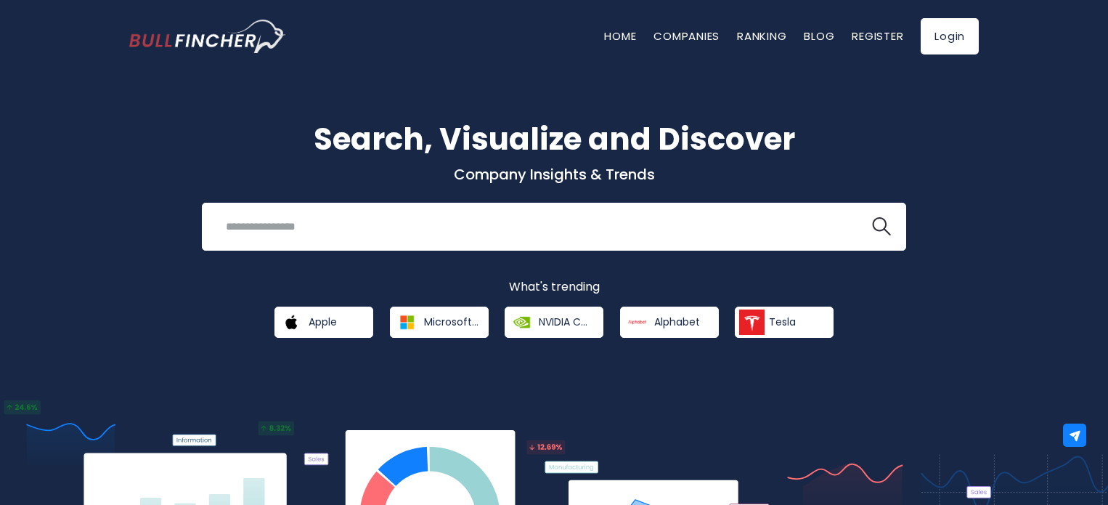  I want to click on span: Microsoft Corporation, so click(451, 322).